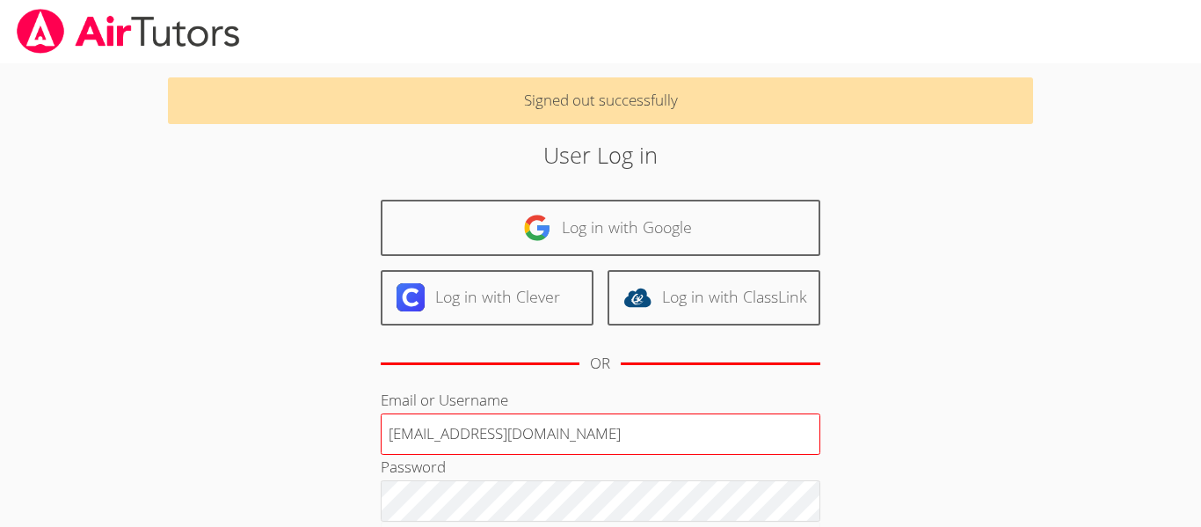  Describe the element at coordinates (600, 227) in the screenshot. I see `a: Log in with Google` at that location.